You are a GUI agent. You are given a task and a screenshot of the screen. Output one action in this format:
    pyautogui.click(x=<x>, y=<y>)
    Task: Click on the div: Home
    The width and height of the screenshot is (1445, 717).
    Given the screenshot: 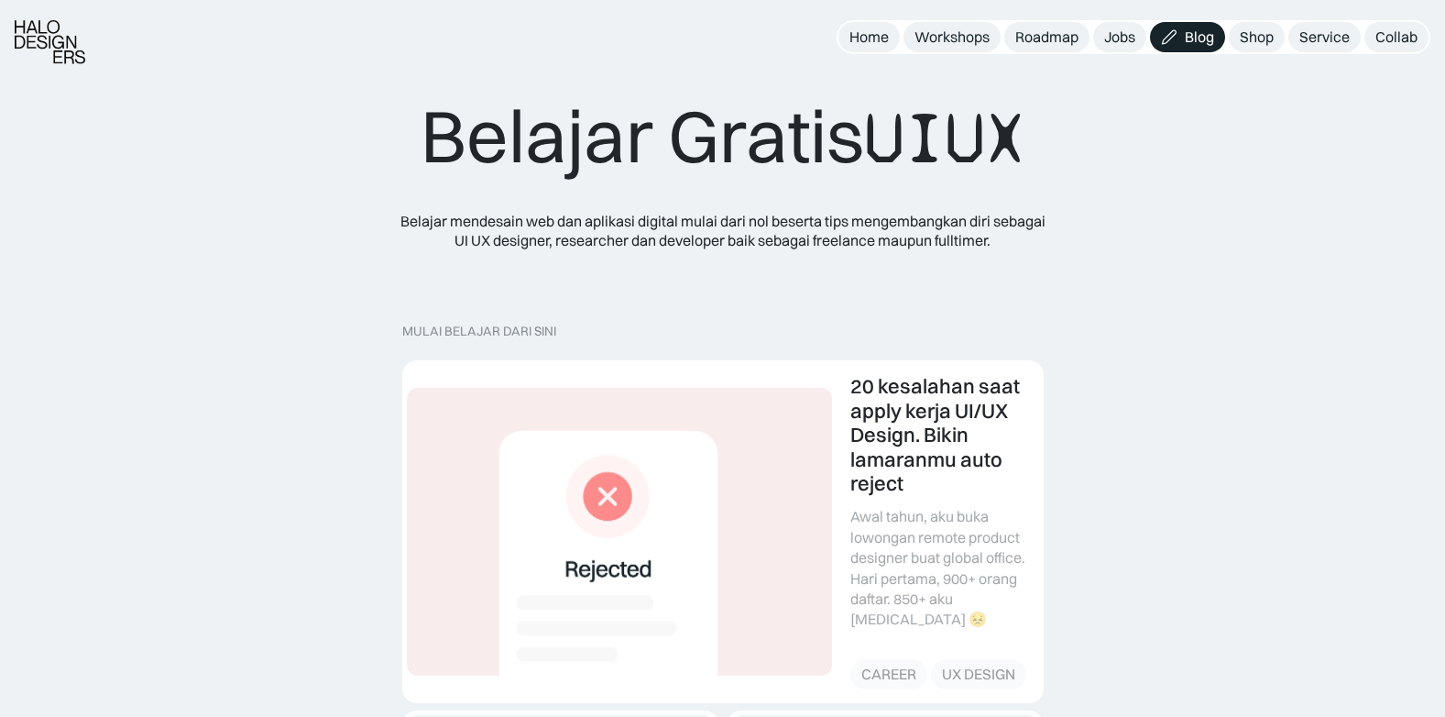 What is the action you would take?
    pyautogui.click(x=869, y=37)
    